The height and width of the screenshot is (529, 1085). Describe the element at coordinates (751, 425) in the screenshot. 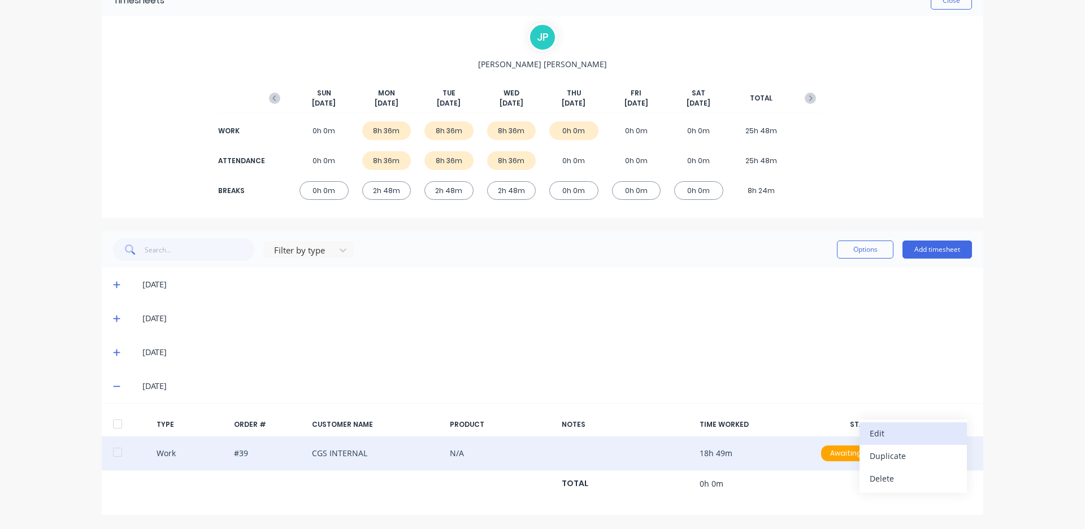

I see `div: TIME WORKED` at that location.